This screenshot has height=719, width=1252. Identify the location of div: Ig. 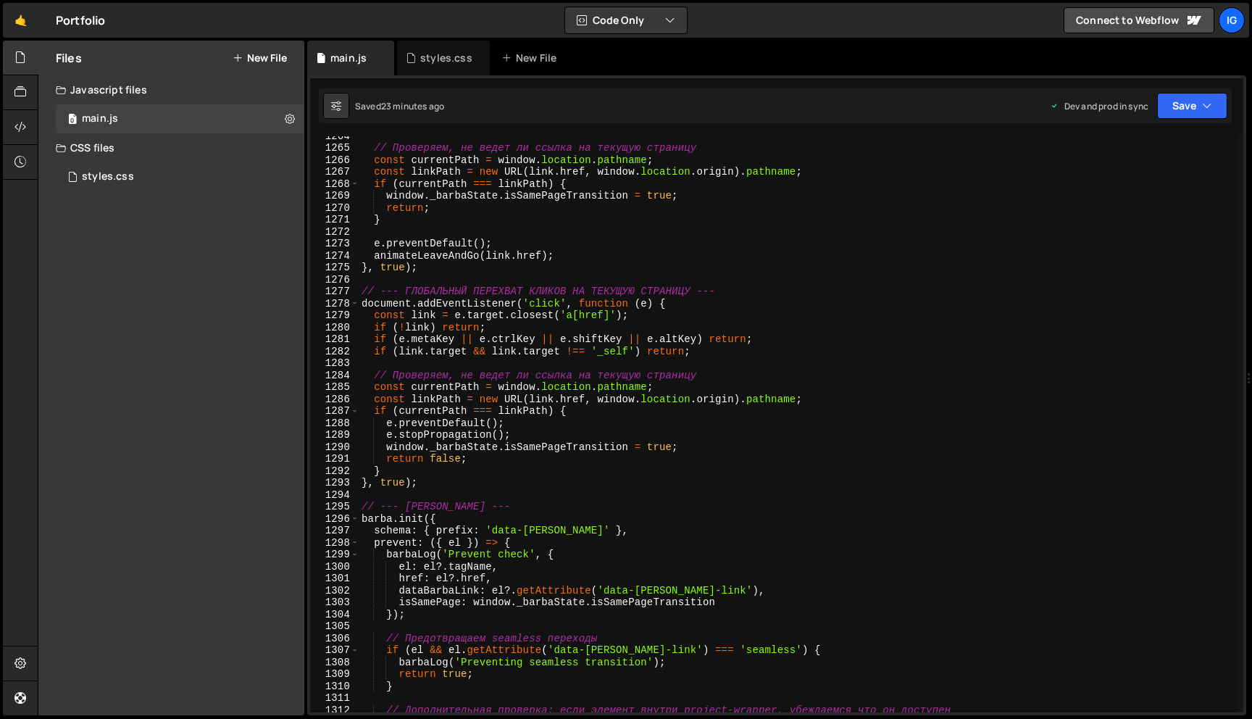
(1232, 20).